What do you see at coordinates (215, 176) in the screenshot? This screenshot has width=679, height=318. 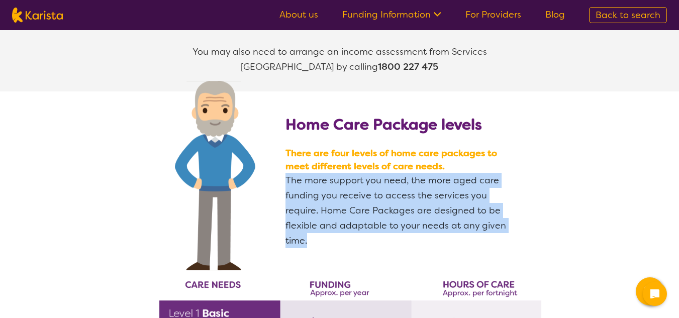 I see `img: Core Supports` at bounding box center [215, 176].